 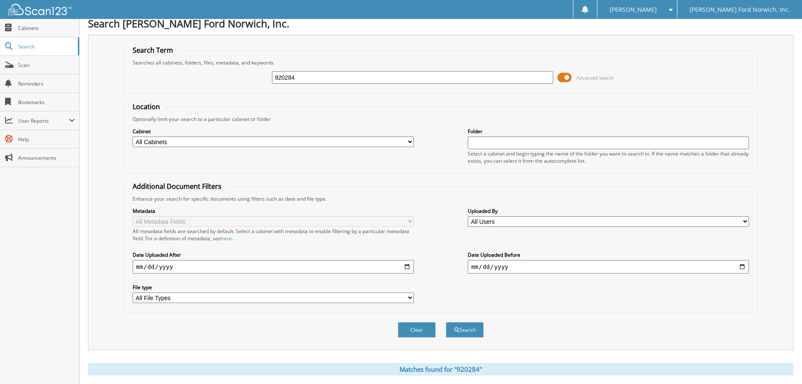 I want to click on div: Select a cabinet and begin typing the name of the folder you want to search in. If the name match..., so click(x=609, y=157).